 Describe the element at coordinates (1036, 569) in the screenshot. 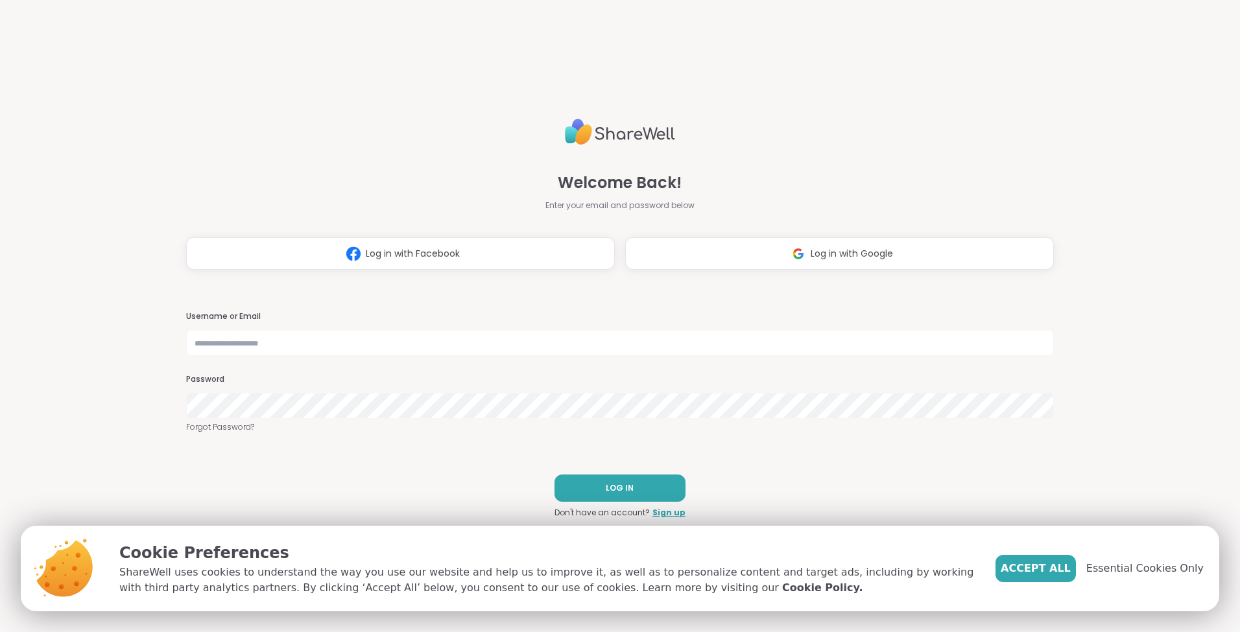

I see `span: Accept All` at that location.